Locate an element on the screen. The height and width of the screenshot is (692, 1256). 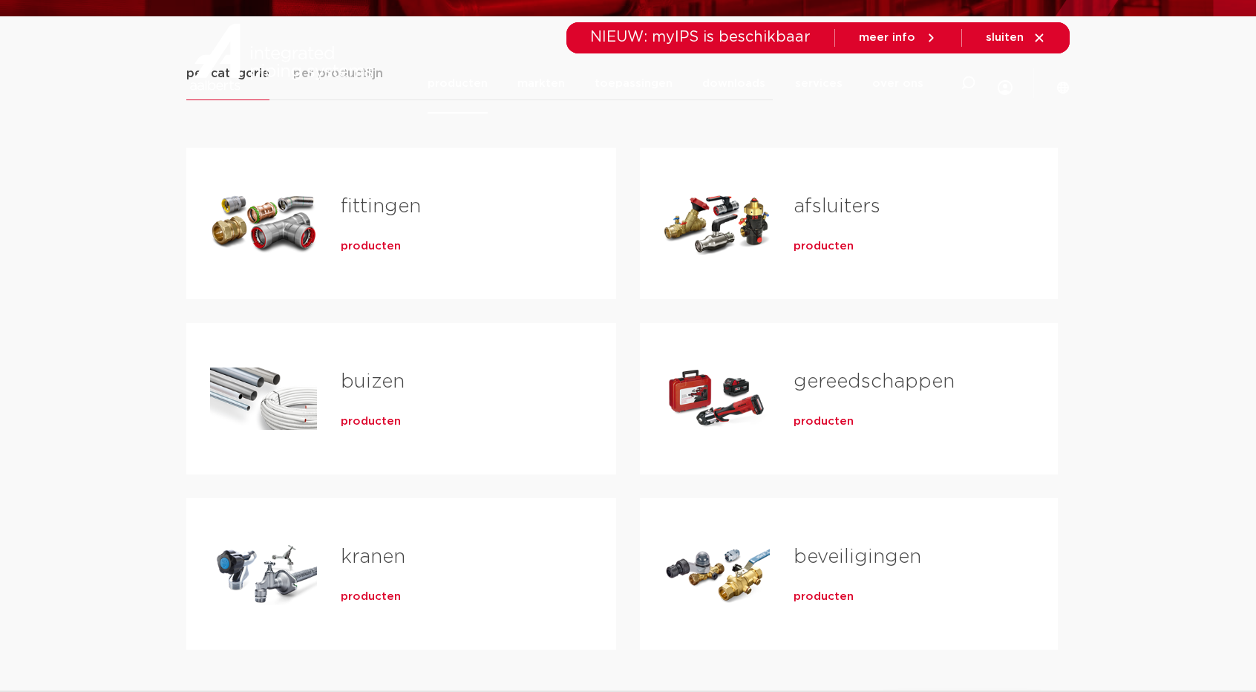
a: fittingen is located at coordinates (381, 206).